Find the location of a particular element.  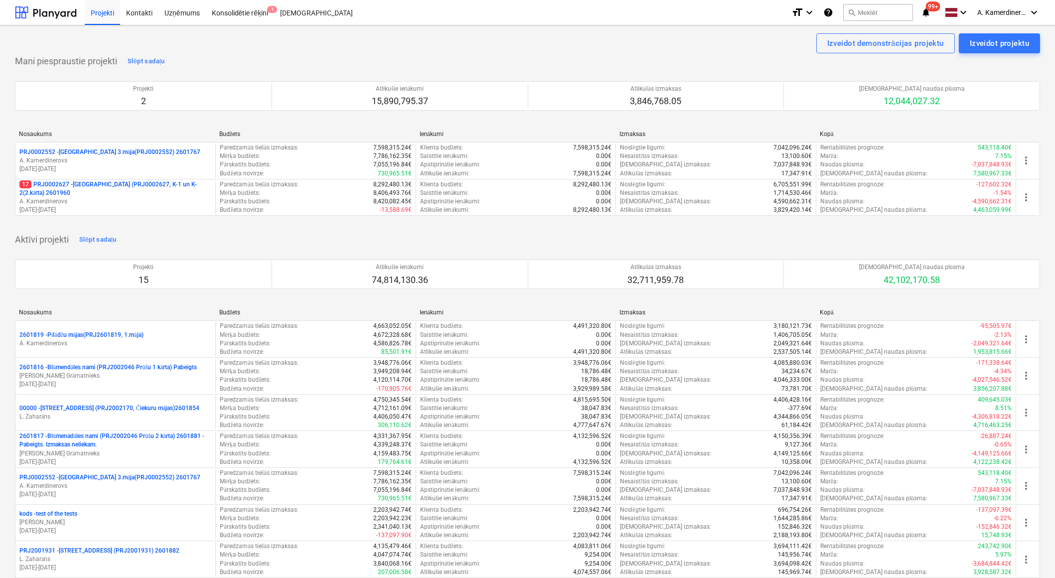

div: Slēpt sadaļu is located at coordinates (98, 240).